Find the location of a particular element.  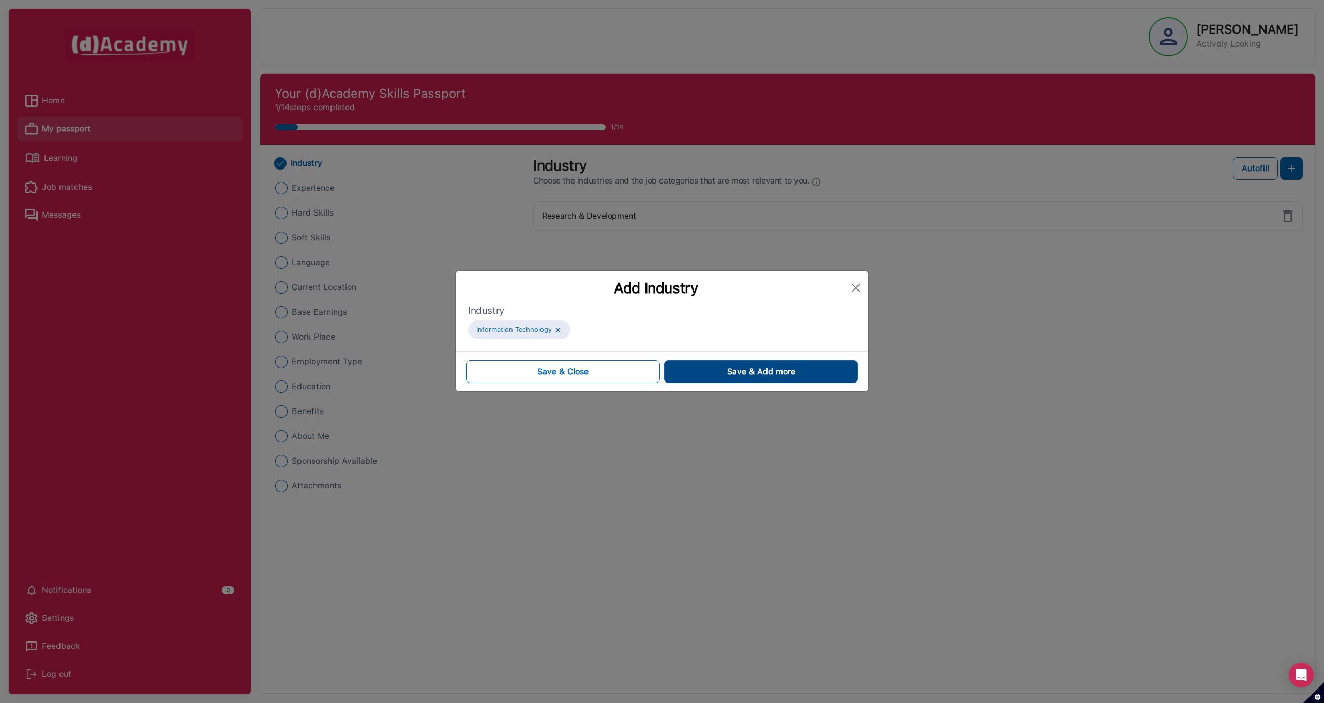

div: Open Intercom Messenger is located at coordinates (1301, 675).